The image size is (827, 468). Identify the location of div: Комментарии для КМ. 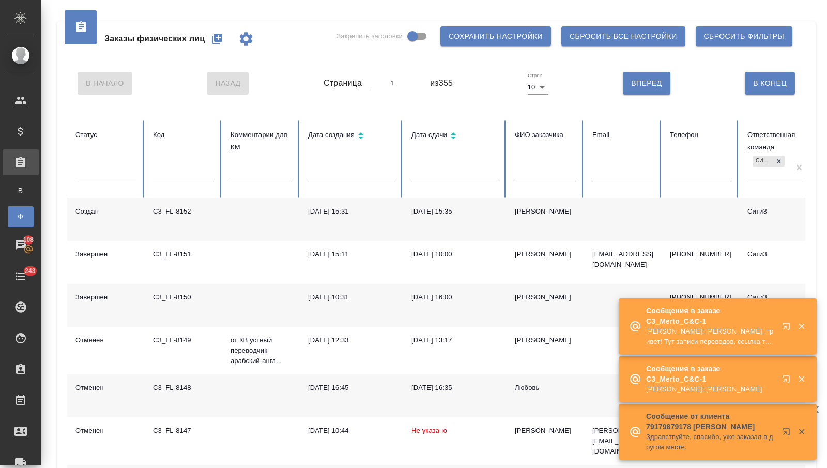
(261, 141).